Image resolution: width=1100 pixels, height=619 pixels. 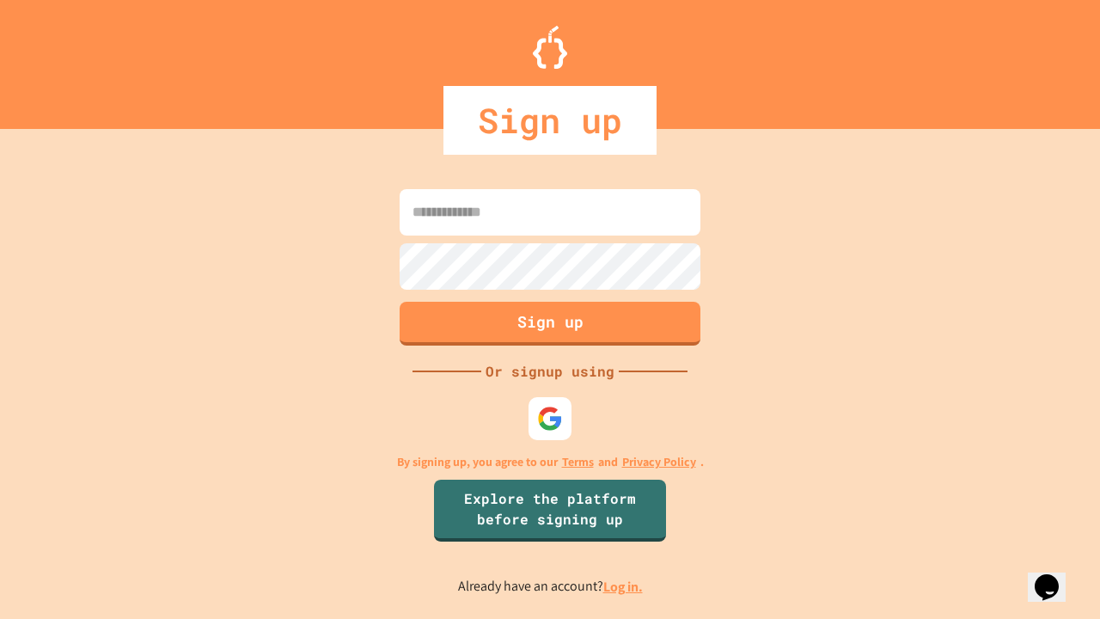 What do you see at coordinates (659, 462) in the screenshot?
I see `a: Privacy Policy` at bounding box center [659, 462].